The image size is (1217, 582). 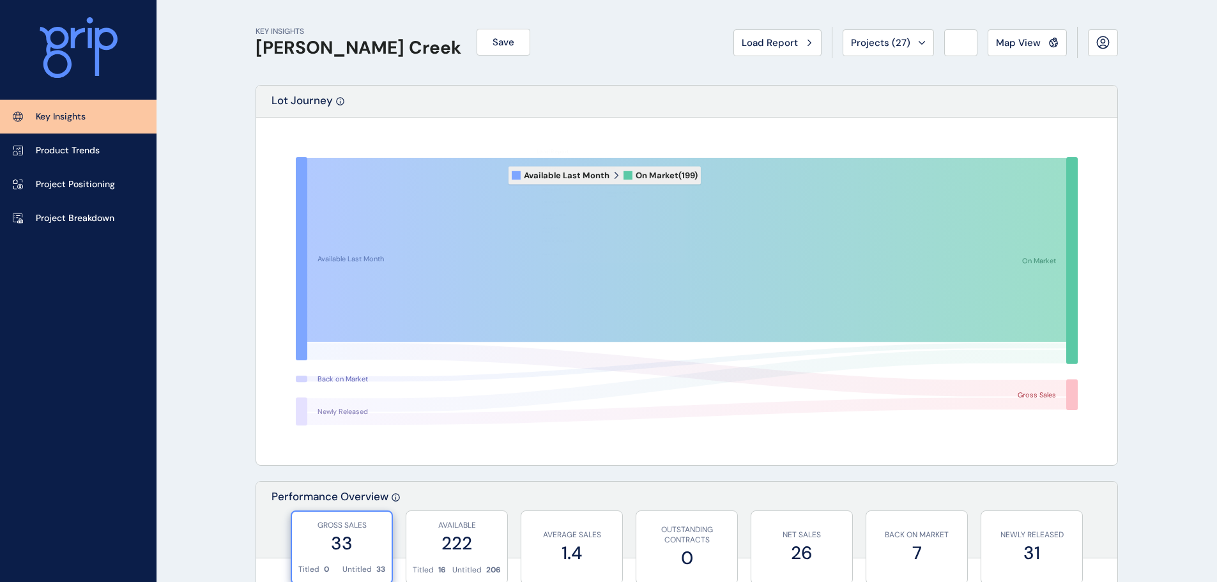 I want to click on label: 31, so click(x=1032, y=553).